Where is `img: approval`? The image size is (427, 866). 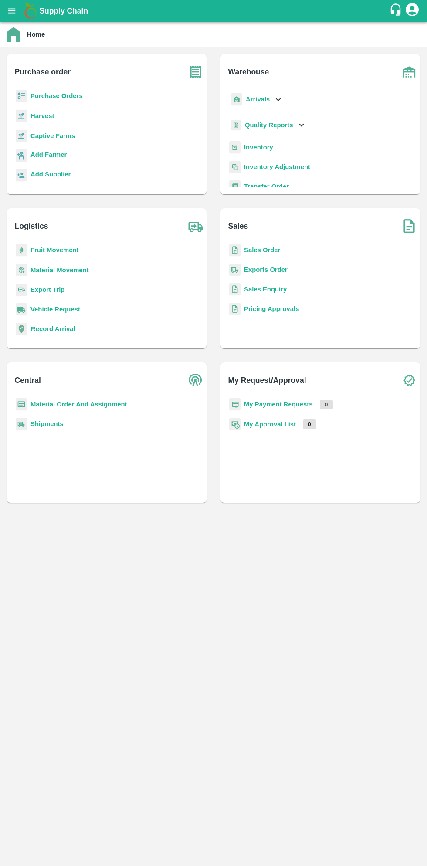
img: approval is located at coordinates (235, 424).